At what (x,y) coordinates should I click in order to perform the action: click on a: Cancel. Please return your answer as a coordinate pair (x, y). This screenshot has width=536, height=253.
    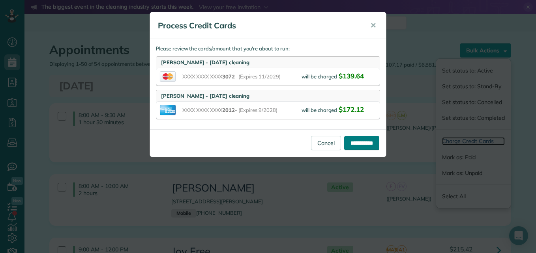
    Looking at the image, I should click on (326, 143).